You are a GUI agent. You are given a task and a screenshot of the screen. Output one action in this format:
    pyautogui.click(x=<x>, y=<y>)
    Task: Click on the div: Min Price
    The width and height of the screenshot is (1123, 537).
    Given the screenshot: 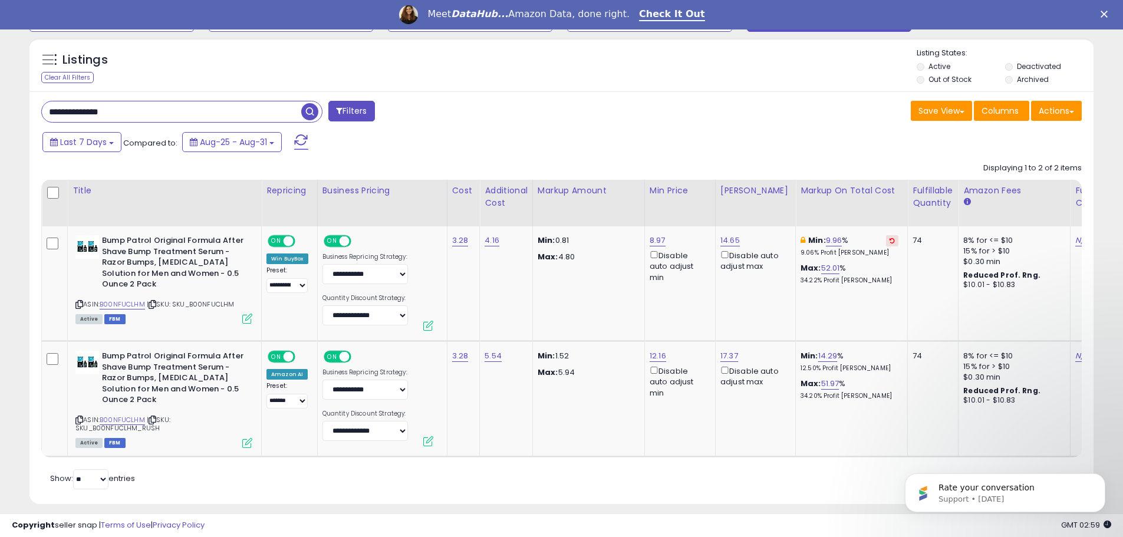 What is the action you would take?
    pyautogui.click(x=680, y=190)
    